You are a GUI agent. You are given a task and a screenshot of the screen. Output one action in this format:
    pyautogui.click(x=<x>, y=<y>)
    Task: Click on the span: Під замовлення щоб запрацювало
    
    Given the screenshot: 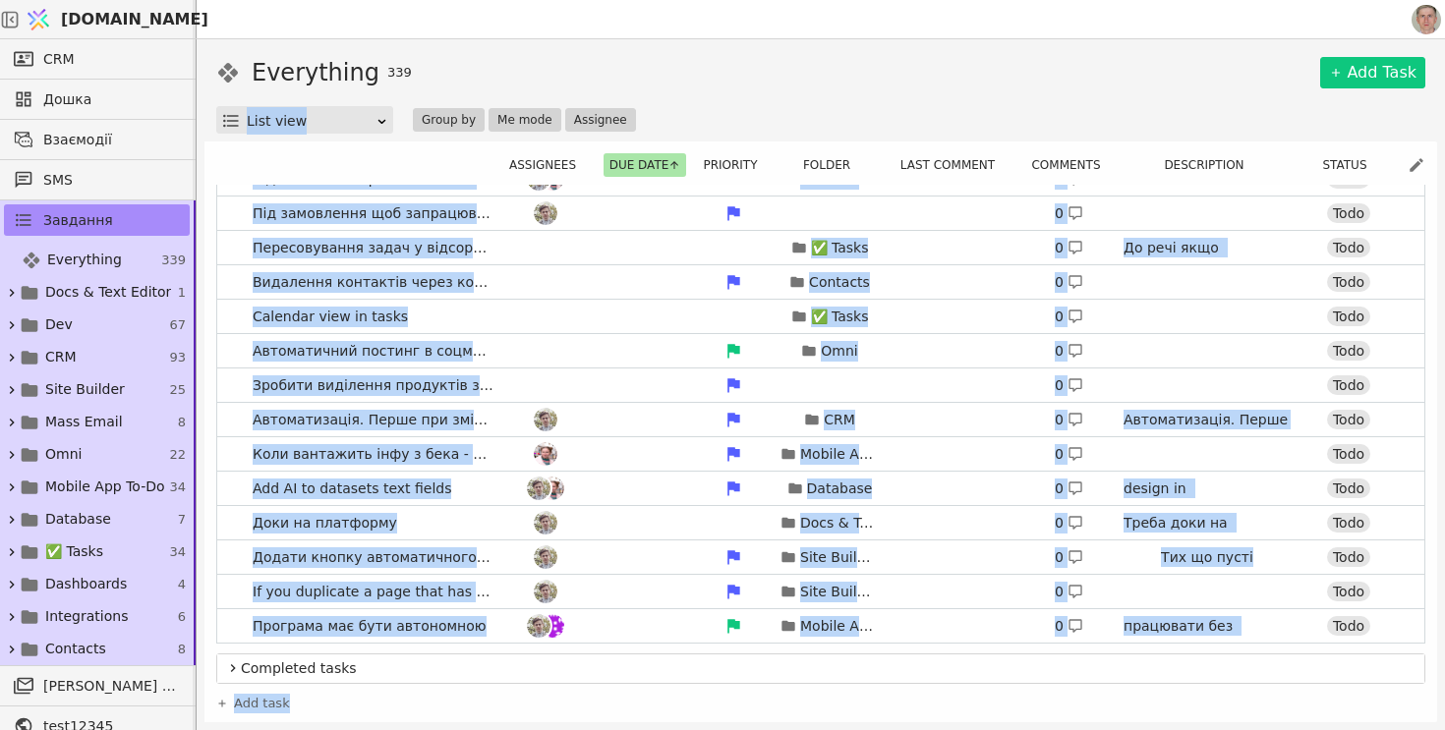 What is the action you would take?
    pyautogui.click(x=372, y=213)
    